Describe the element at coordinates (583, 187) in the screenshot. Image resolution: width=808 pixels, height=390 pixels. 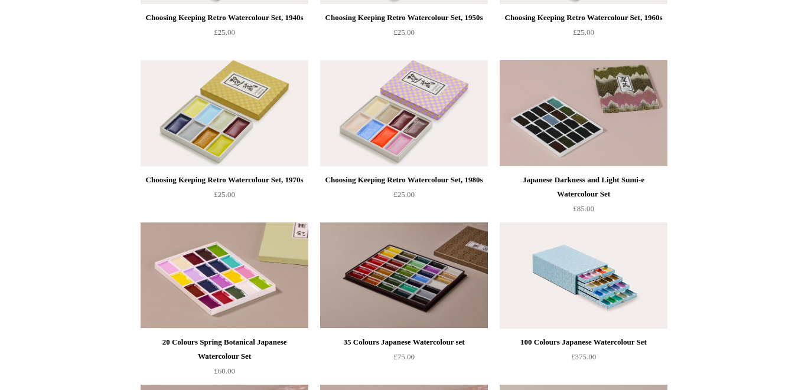
I see `div: Japanese Darkness and Light Sumi-e Watercolour Set` at that location.